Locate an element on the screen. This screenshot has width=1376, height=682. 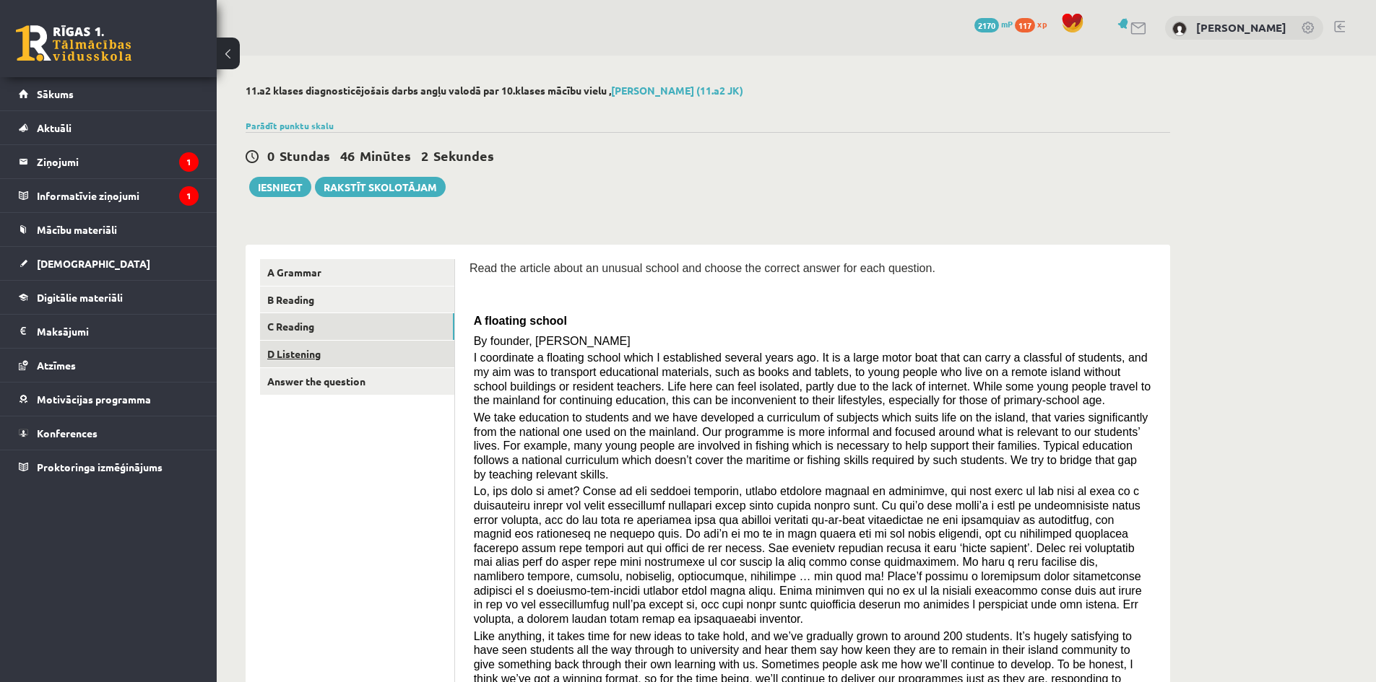
span: I coordinate a floating school which I established several years ago. It is a large motor boat th... is located at coordinates (812, 379).